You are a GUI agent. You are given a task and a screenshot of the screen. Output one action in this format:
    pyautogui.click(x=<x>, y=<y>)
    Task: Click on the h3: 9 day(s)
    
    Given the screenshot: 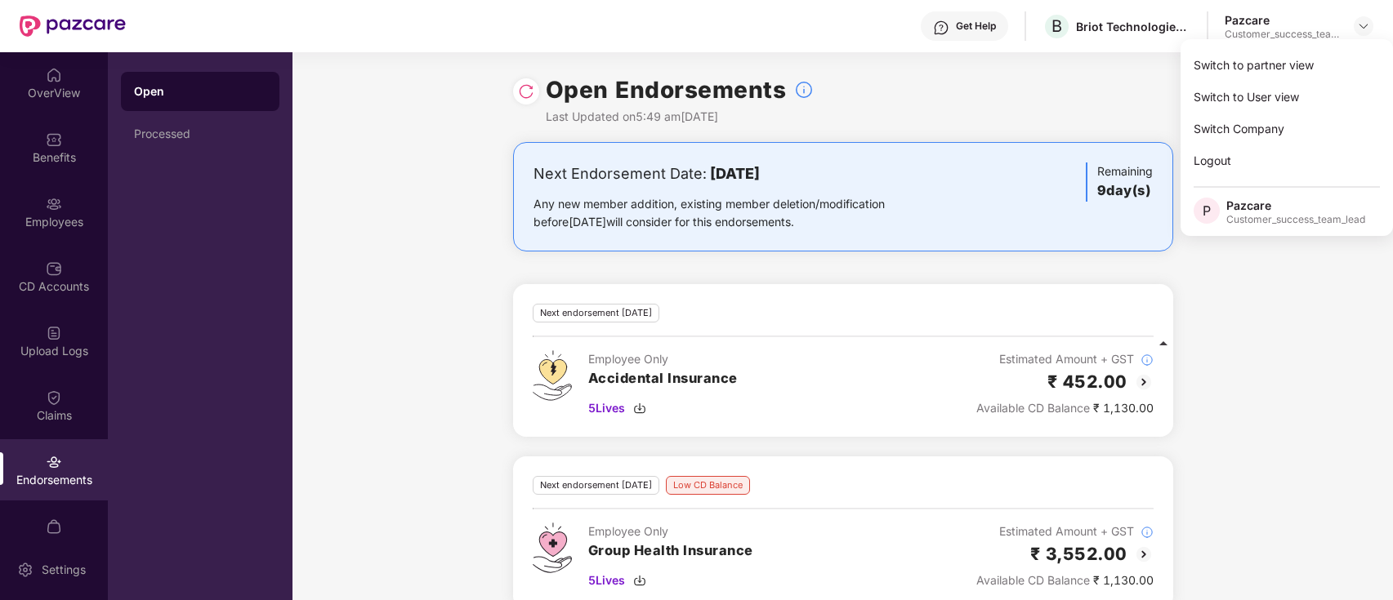 What is the action you would take?
    pyautogui.click(x=1125, y=191)
    